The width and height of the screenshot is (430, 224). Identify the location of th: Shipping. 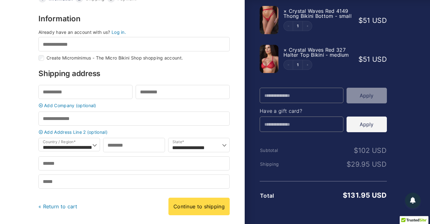
(281, 164).